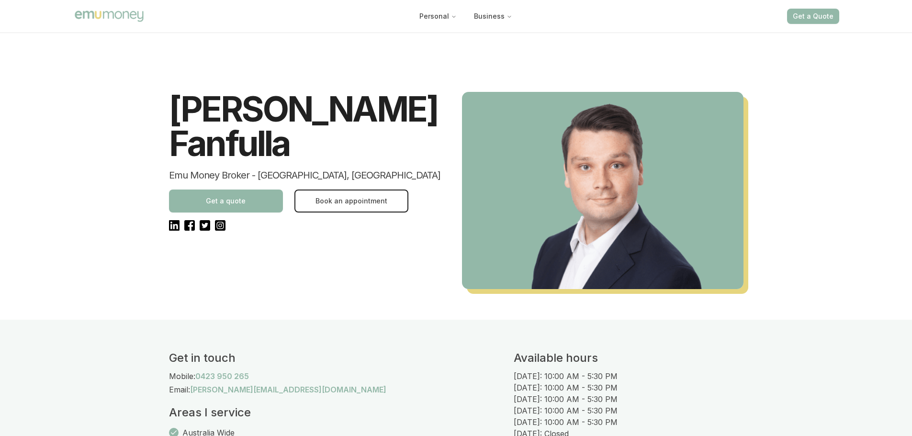 This screenshot has width=912, height=436. Describe the element at coordinates (813, 16) in the screenshot. I see `button: Get a Quote` at that location.